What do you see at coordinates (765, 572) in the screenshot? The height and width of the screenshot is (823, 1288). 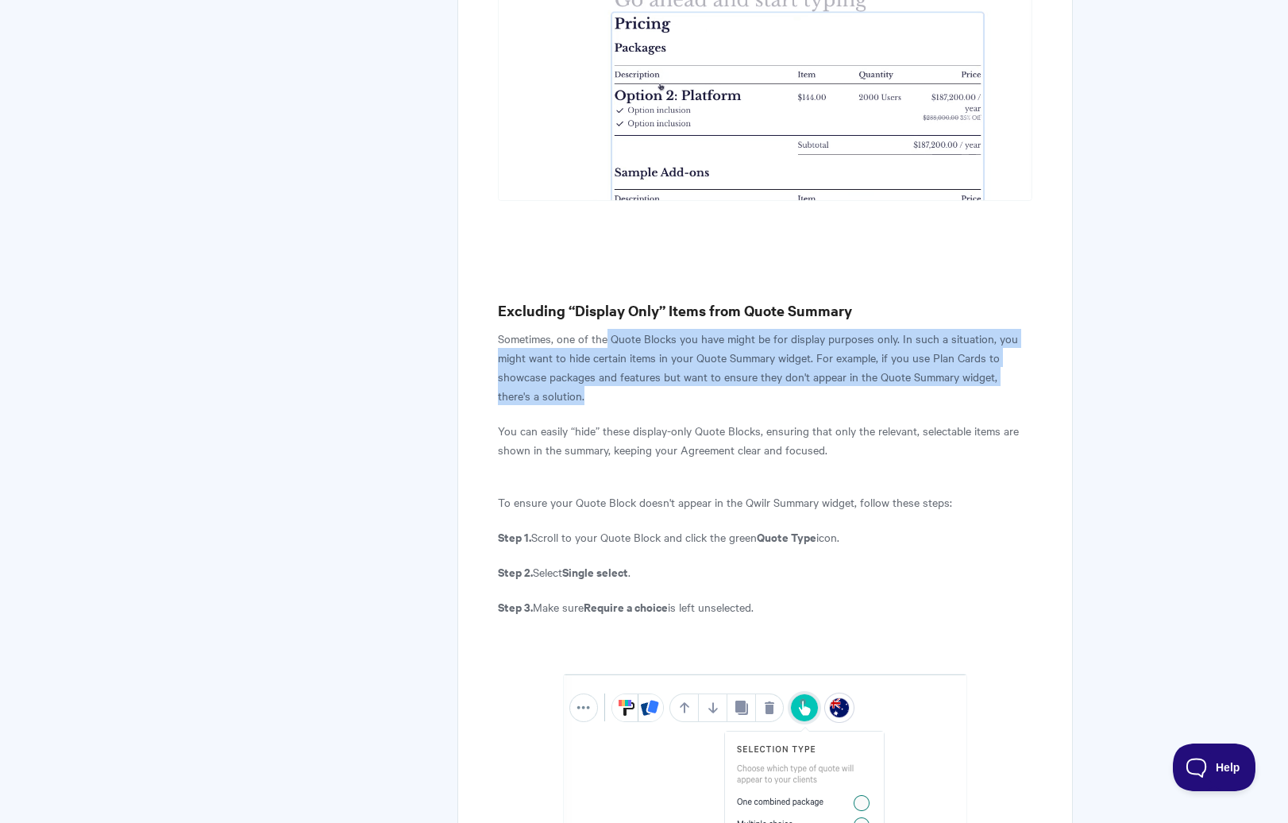 I see `p: Select .` at bounding box center [765, 572].